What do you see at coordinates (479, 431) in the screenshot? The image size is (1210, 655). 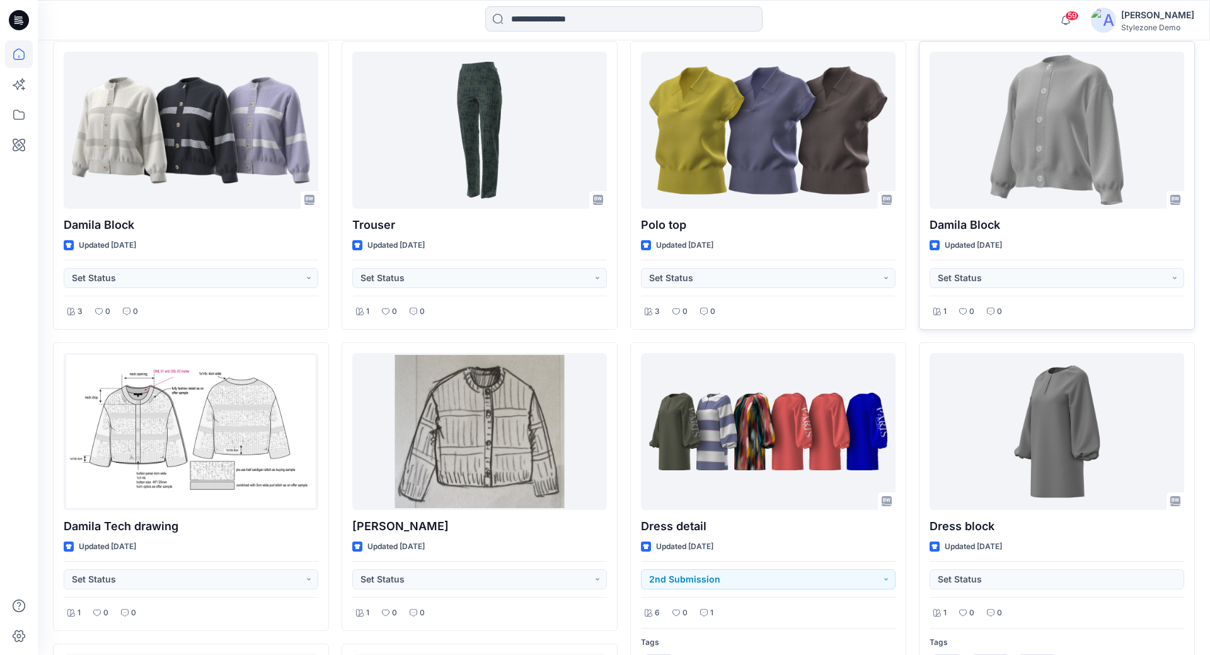 I see `a: Damila Sketch` at bounding box center [479, 431].